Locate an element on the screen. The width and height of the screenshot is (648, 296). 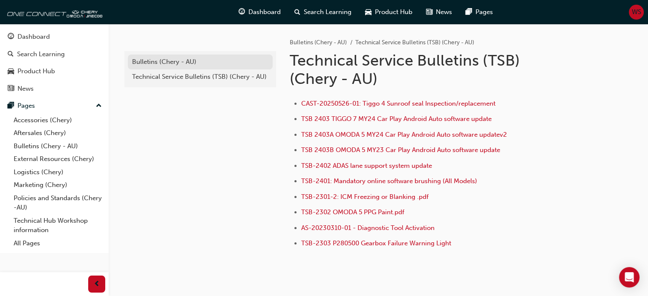
a: TSB 2403B OMODA 5 MY23 Car Play Android Auto software update is located at coordinates (400, 150).